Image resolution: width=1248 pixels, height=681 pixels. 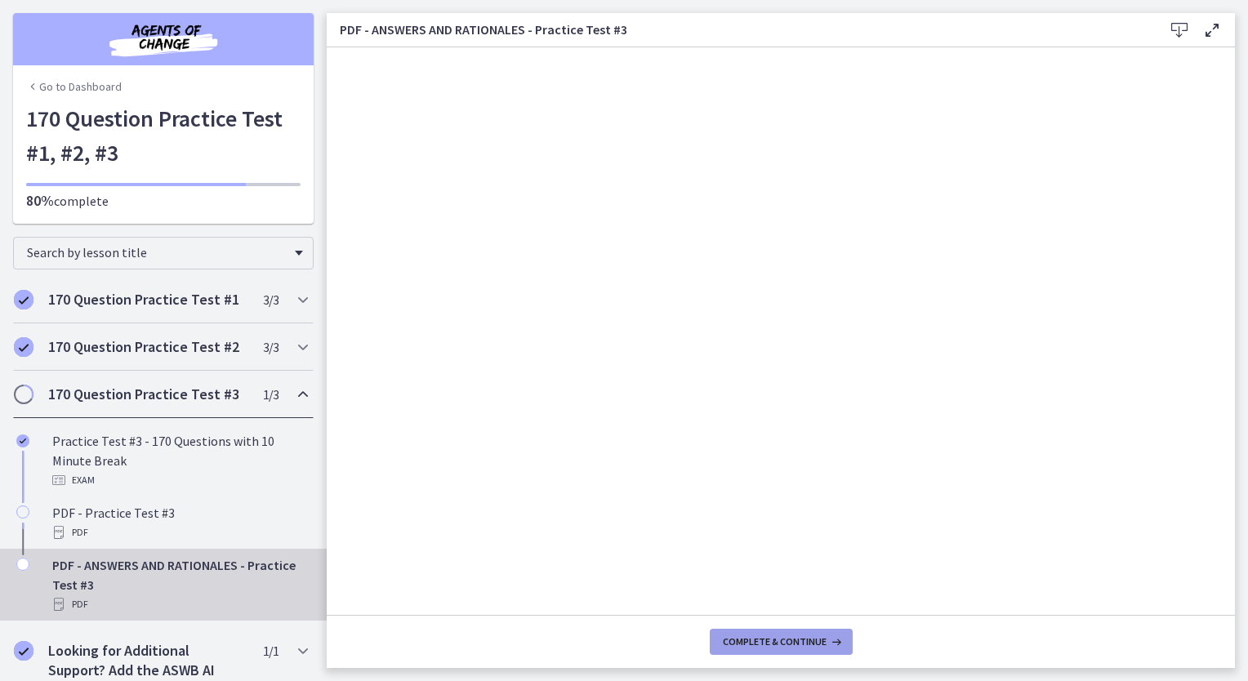 I want to click on div: PDF - Practice Test #3, so click(x=180, y=523).